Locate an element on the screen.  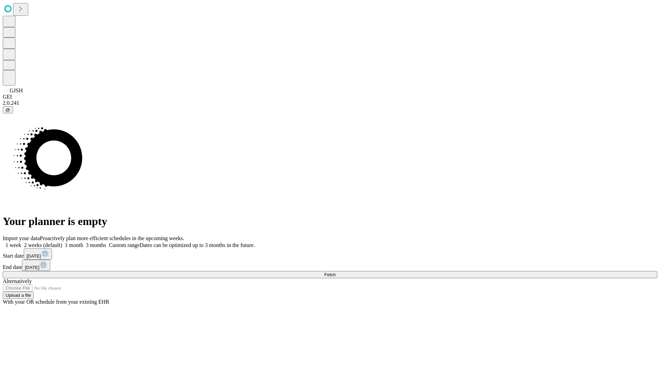
span: 1 week is located at coordinates (13, 245).